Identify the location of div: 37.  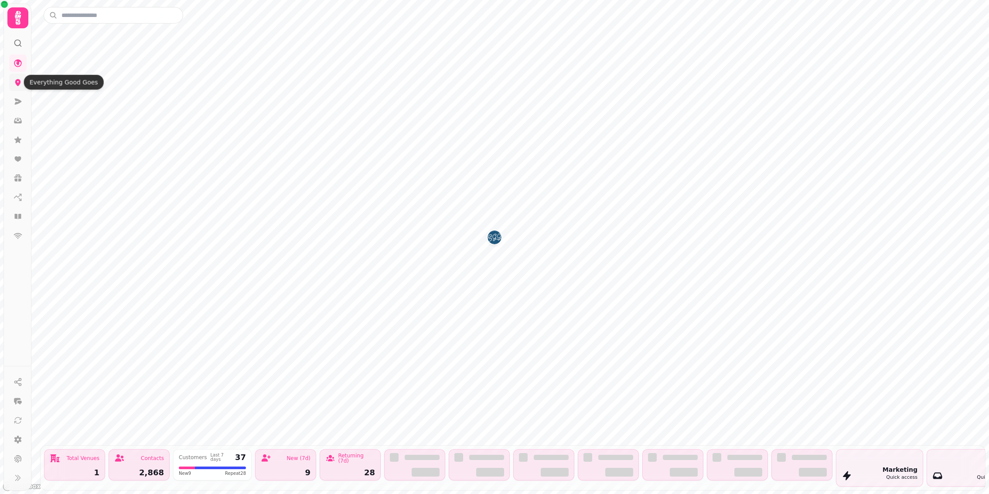
(240, 458).